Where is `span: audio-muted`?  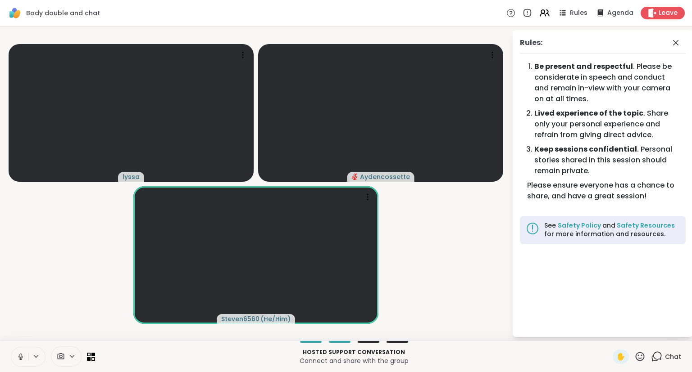
span: audio-muted is located at coordinates (355, 177).